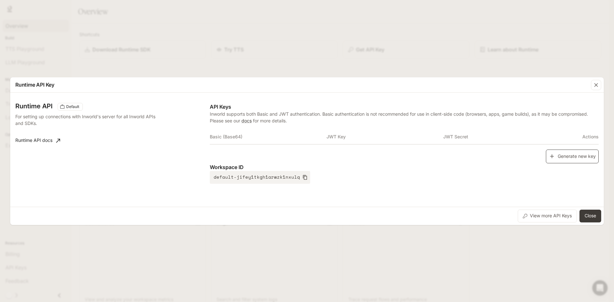  I want to click on button: View more API Keys, so click(547, 216).